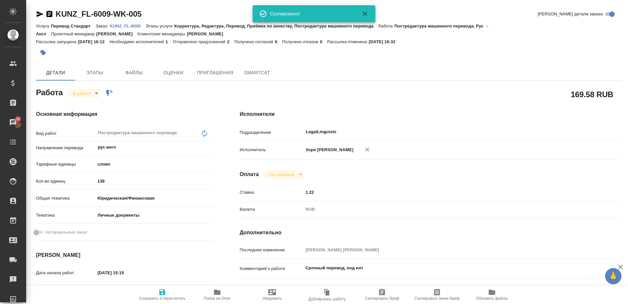  I want to click on h4: Основная информация, so click(125, 114).